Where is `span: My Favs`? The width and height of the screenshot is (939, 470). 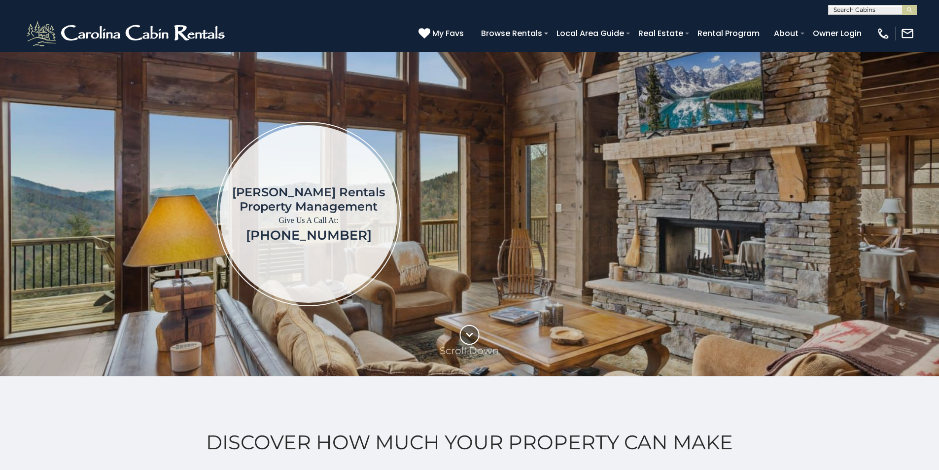 span: My Favs is located at coordinates (448, 33).